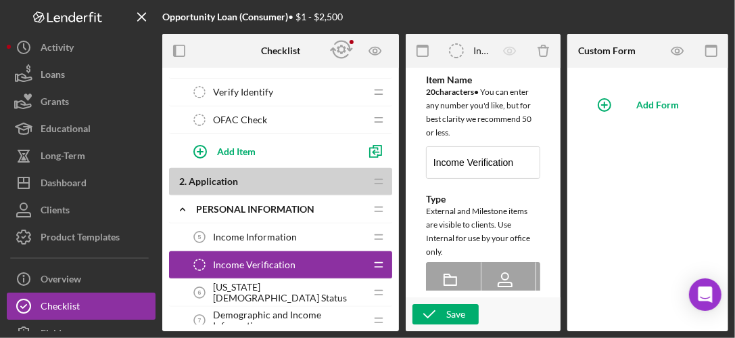  What do you see at coordinates (252, 17) in the screenshot?
I see `div: • $1 - $2,500` at bounding box center [252, 17].